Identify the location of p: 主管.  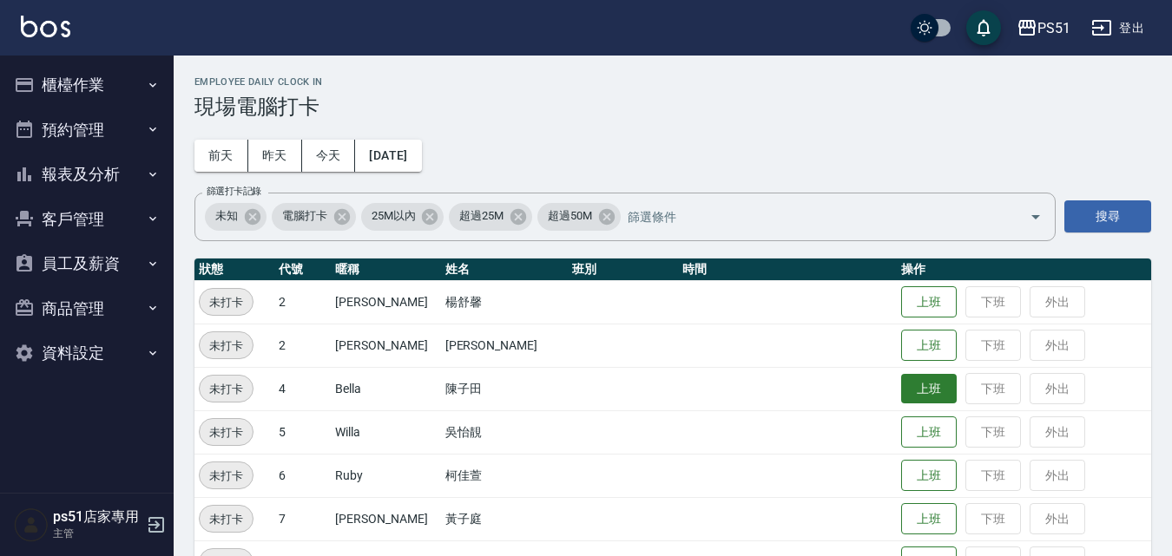
(97, 534).